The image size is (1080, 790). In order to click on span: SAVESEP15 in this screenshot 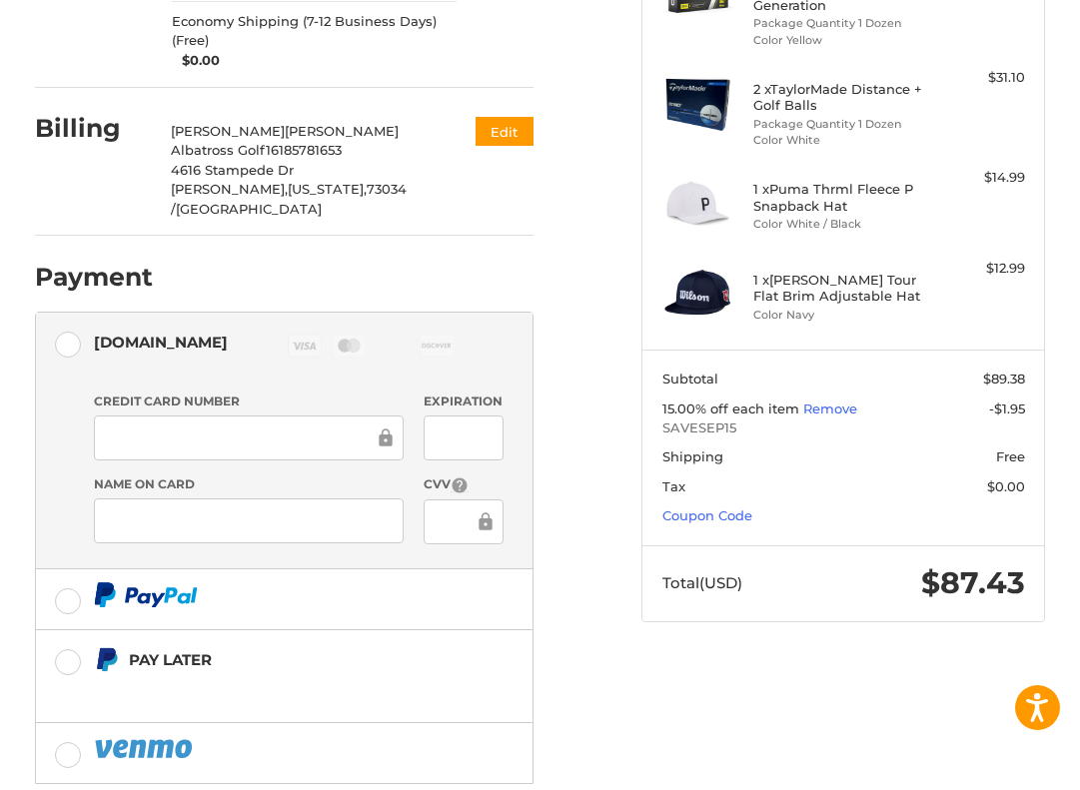, I will do `click(843, 429)`.